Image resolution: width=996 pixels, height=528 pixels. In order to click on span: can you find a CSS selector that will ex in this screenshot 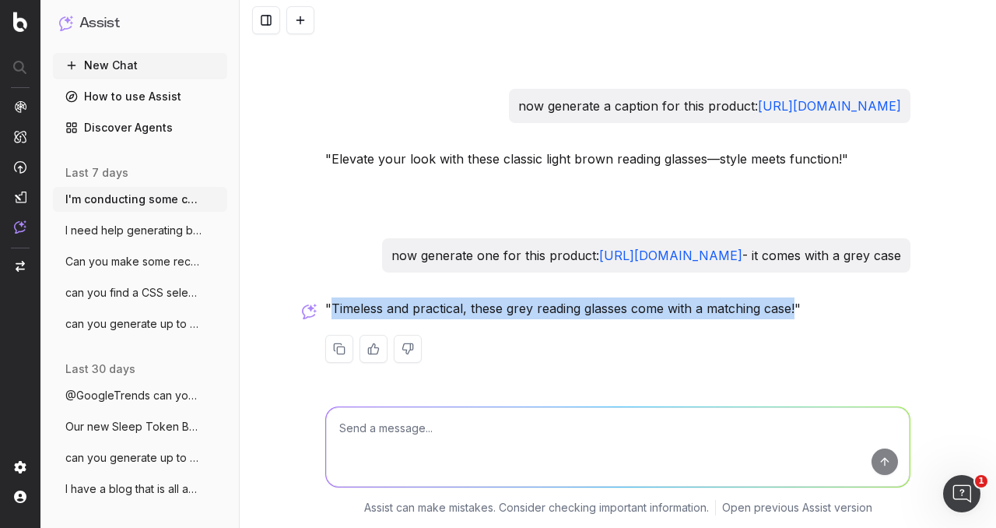, I will do `click(134, 293)`.